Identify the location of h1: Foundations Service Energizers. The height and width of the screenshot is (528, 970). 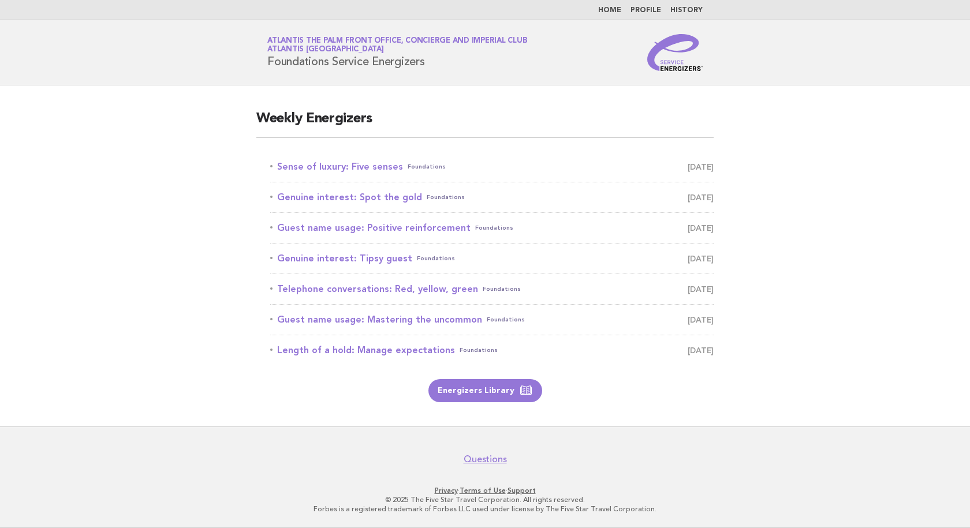
(397, 53).